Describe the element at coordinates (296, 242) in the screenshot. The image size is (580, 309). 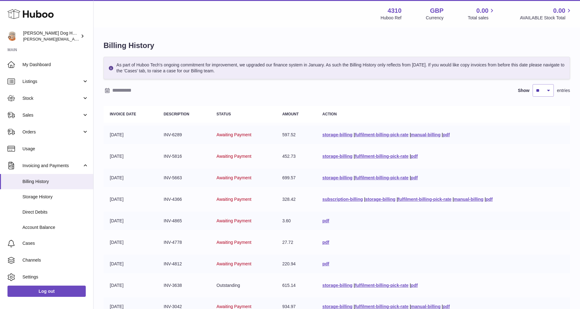
I see `td: 27.72` at that location.